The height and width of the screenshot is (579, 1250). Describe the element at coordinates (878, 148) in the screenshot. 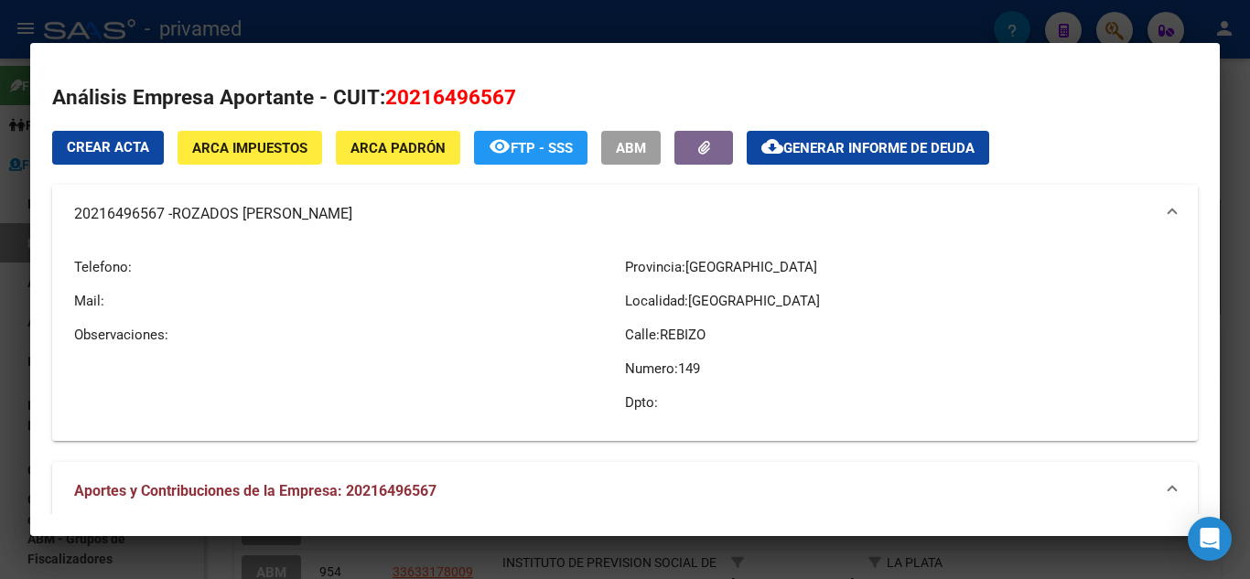

I see `span: Generar informe de deuda` at that location.